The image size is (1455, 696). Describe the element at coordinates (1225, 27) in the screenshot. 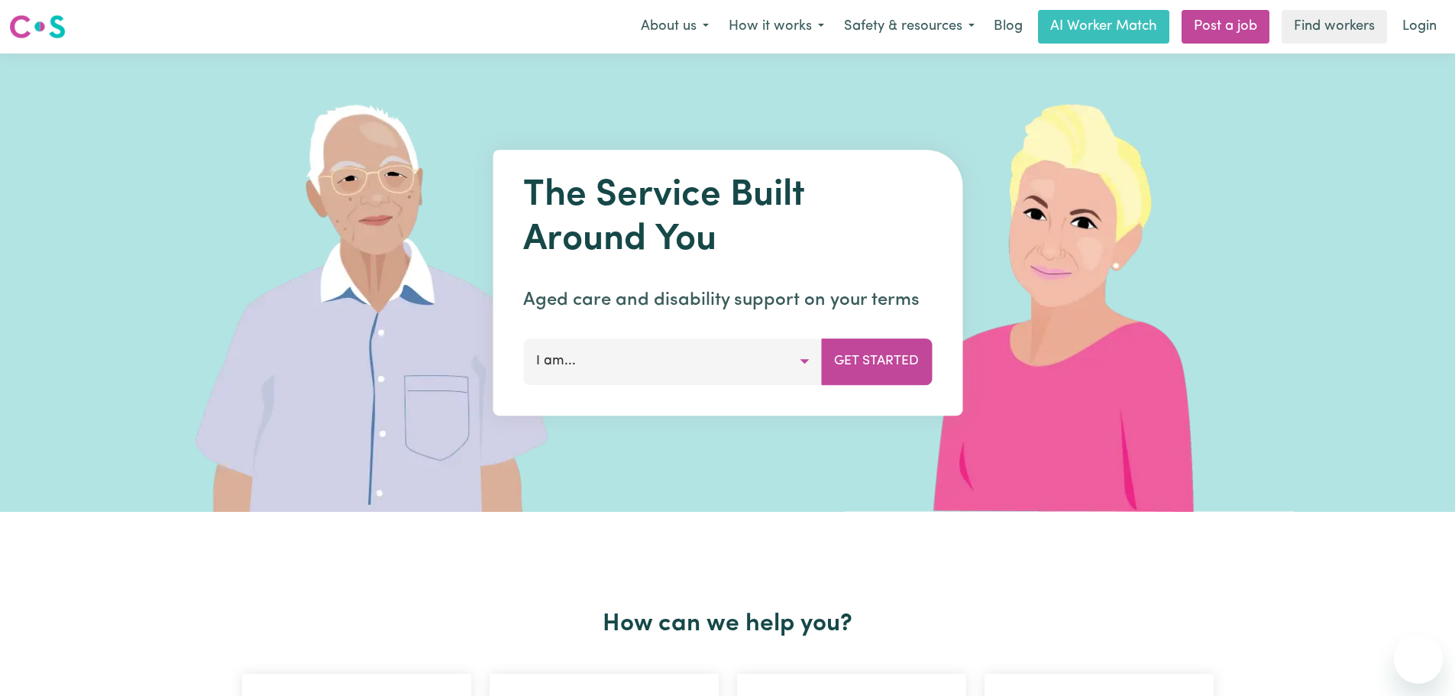

I see `a: Post a job` at that location.